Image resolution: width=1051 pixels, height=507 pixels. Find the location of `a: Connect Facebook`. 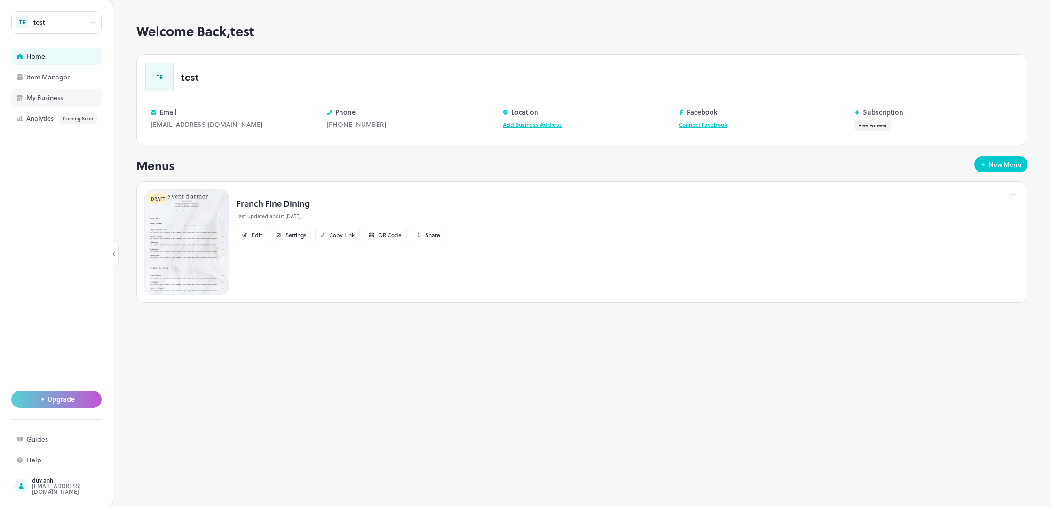

a: Connect Facebook is located at coordinates (702, 125).